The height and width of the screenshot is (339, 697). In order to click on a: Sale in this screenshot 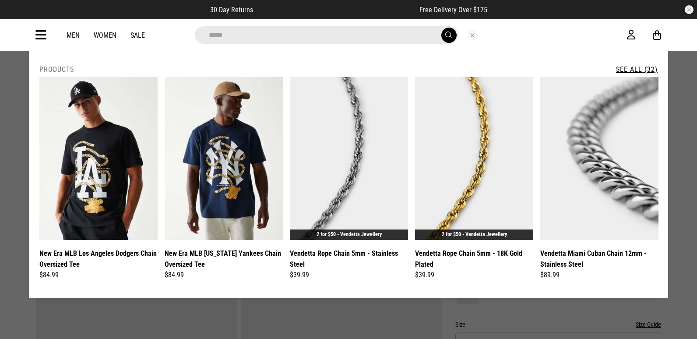, I will do `click(137, 35)`.